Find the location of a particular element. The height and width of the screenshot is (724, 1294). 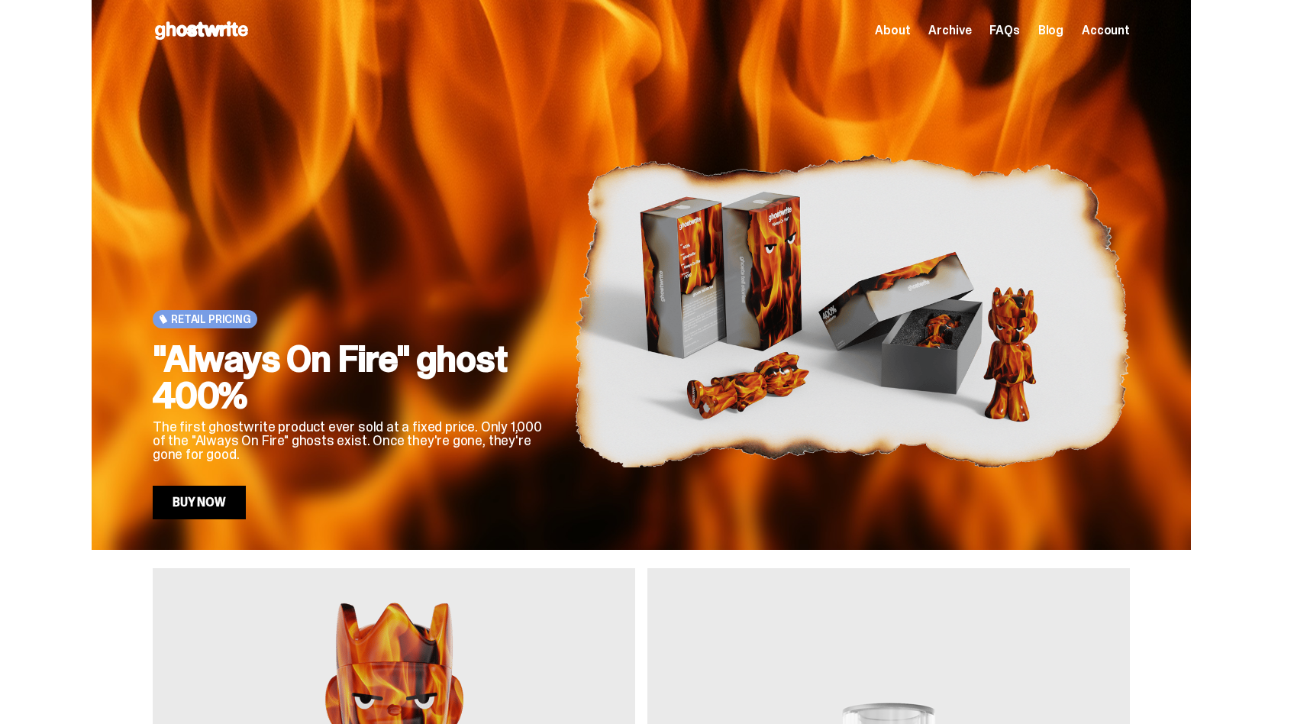

span: Retail Pricing is located at coordinates (211, 319).